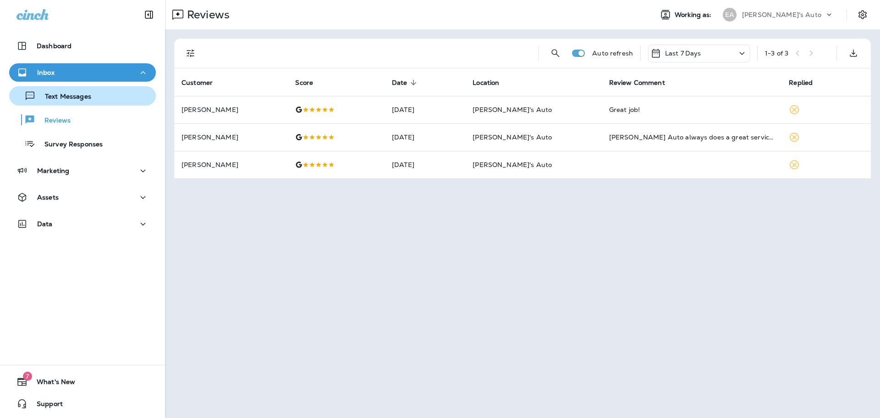 This screenshot has height=418, width=880. What do you see at coordinates (863, 15) in the screenshot?
I see `button: Settings` at bounding box center [863, 15].